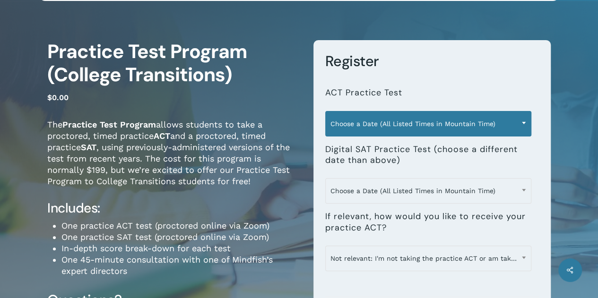 The width and height of the screenshot is (598, 298). Describe the element at coordinates (162, 136) in the screenshot. I see `strong: ACT` at that location.